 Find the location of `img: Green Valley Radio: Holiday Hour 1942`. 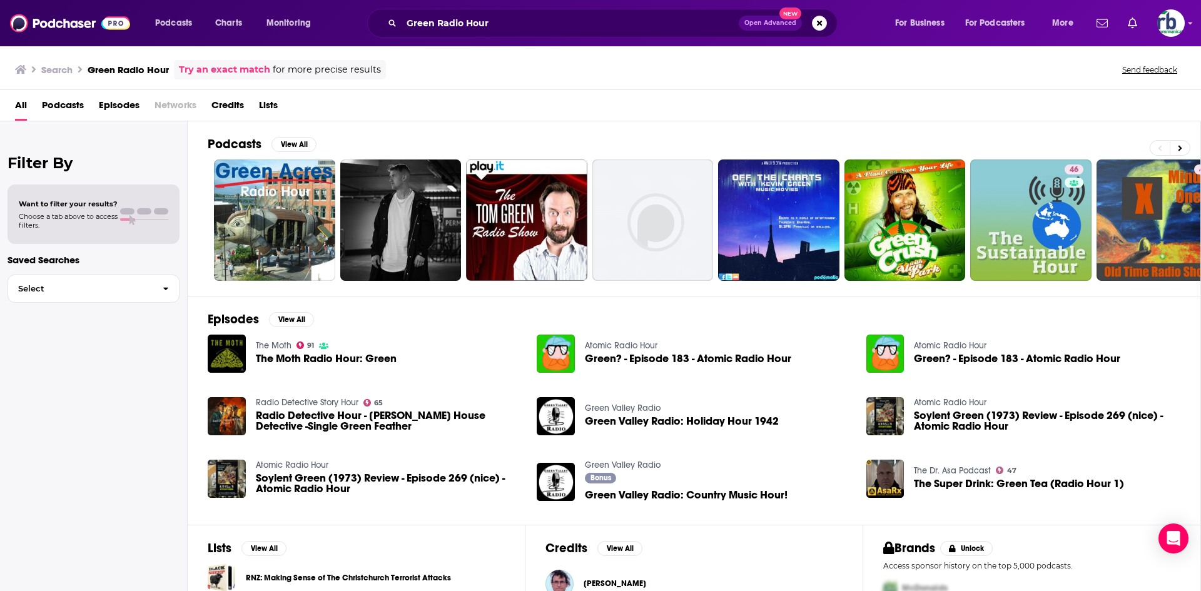

img: Green Valley Radio: Holiday Hour 1942 is located at coordinates (555, 416).